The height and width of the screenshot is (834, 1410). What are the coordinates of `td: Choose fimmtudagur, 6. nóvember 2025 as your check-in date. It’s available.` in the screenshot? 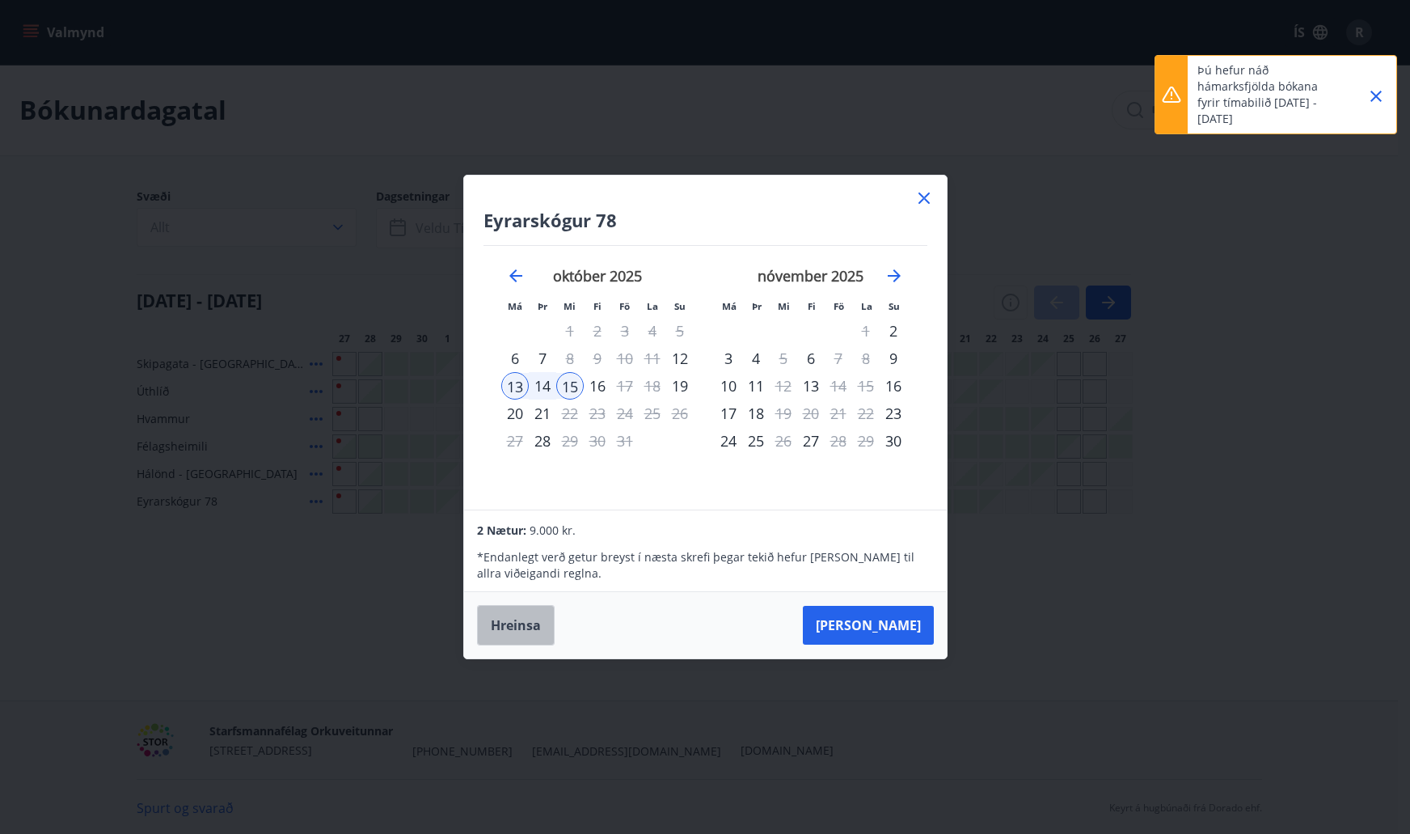 It's located at (811, 358).